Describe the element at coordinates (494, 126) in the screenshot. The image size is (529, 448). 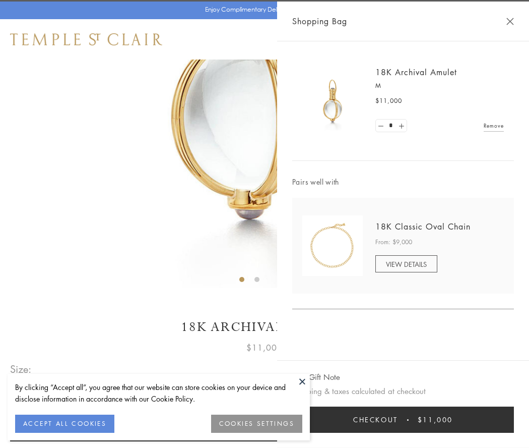
I see `a: Remove` at that location.